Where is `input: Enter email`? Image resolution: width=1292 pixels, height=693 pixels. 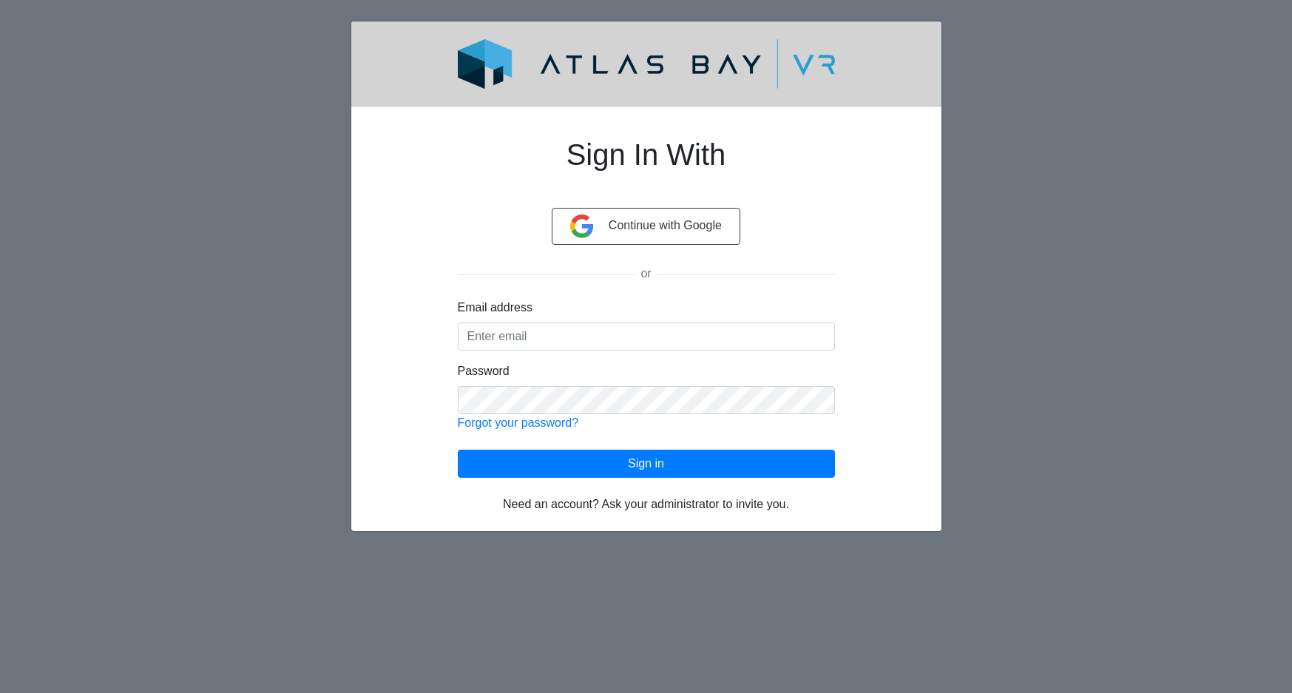 input: Enter email is located at coordinates (647, 337).